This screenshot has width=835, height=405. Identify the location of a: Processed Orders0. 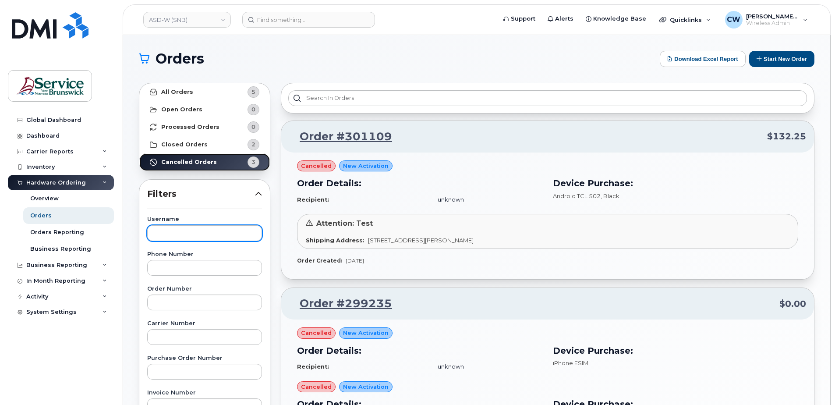
(205, 127).